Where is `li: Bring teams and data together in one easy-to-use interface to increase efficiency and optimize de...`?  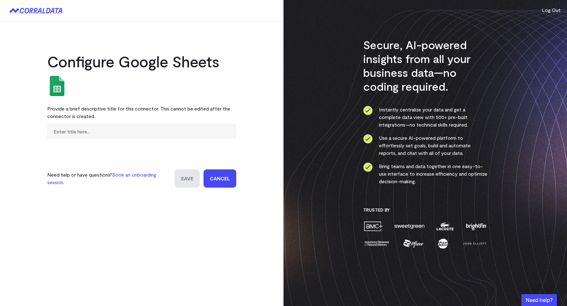 li: Bring teams and data together in one easy-to-use interface to increase efficiency and optimize de... is located at coordinates (425, 174).